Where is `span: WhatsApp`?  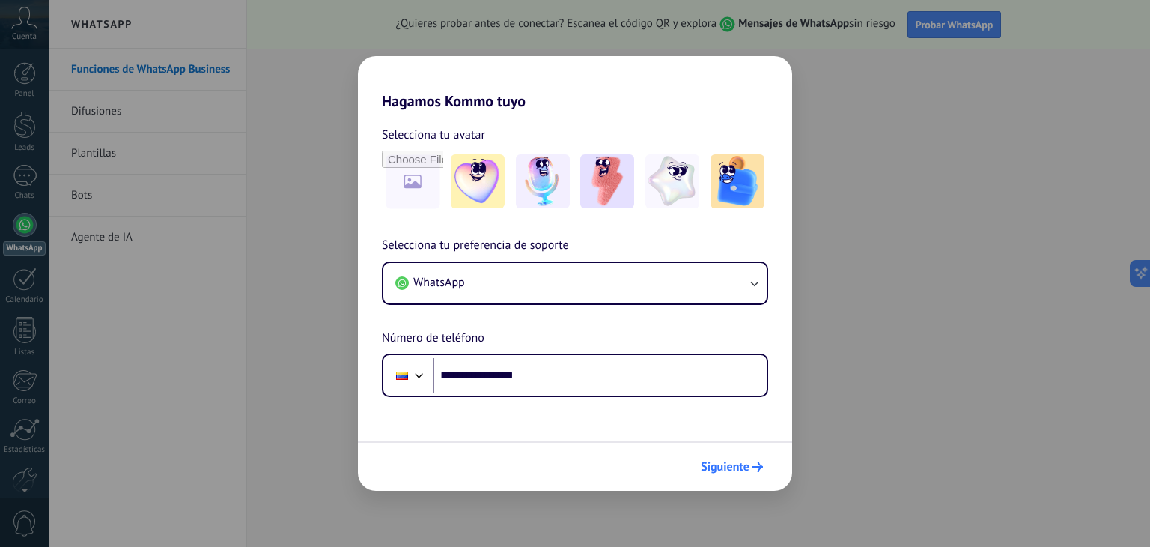
span: WhatsApp is located at coordinates (439, 282).